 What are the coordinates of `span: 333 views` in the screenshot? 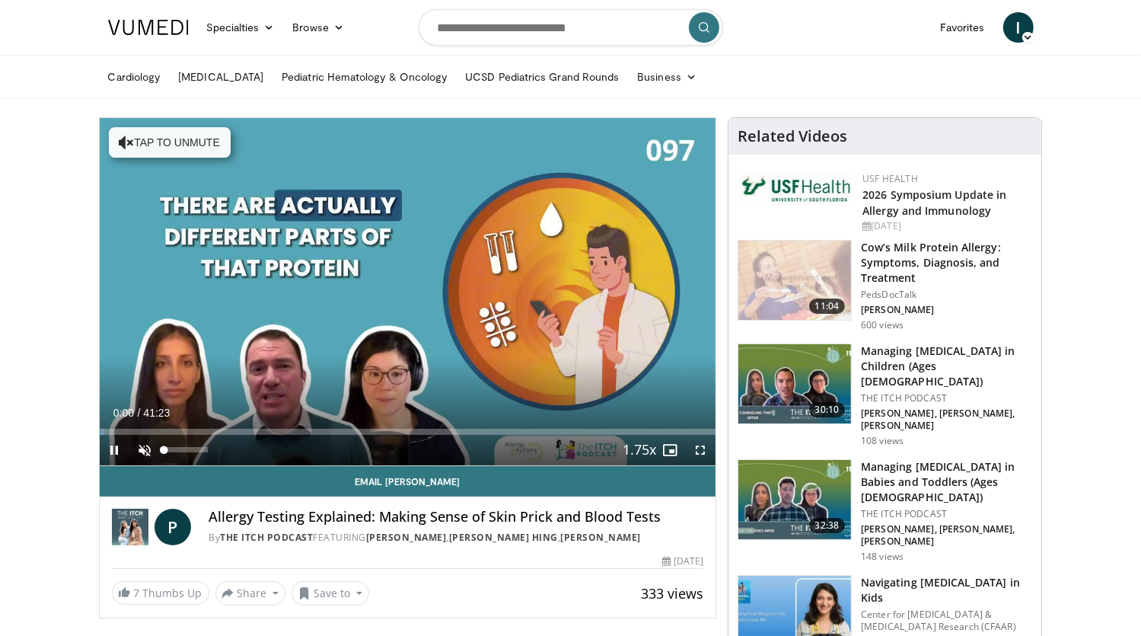 It's located at (672, 593).